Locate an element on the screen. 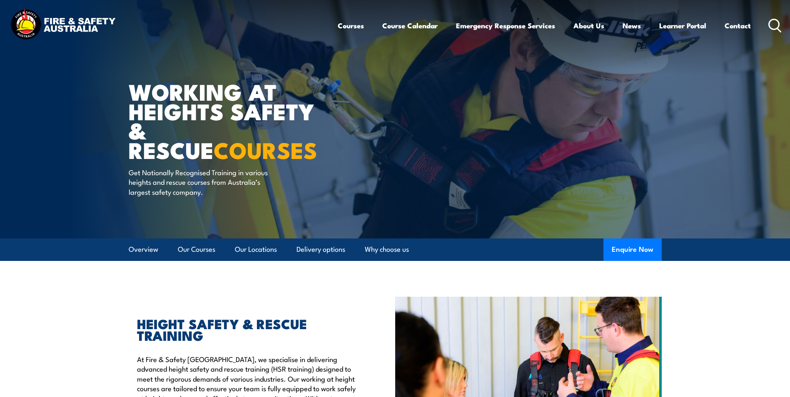 This screenshot has height=397, width=790. a: Emergency Response Services is located at coordinates (505, 25).